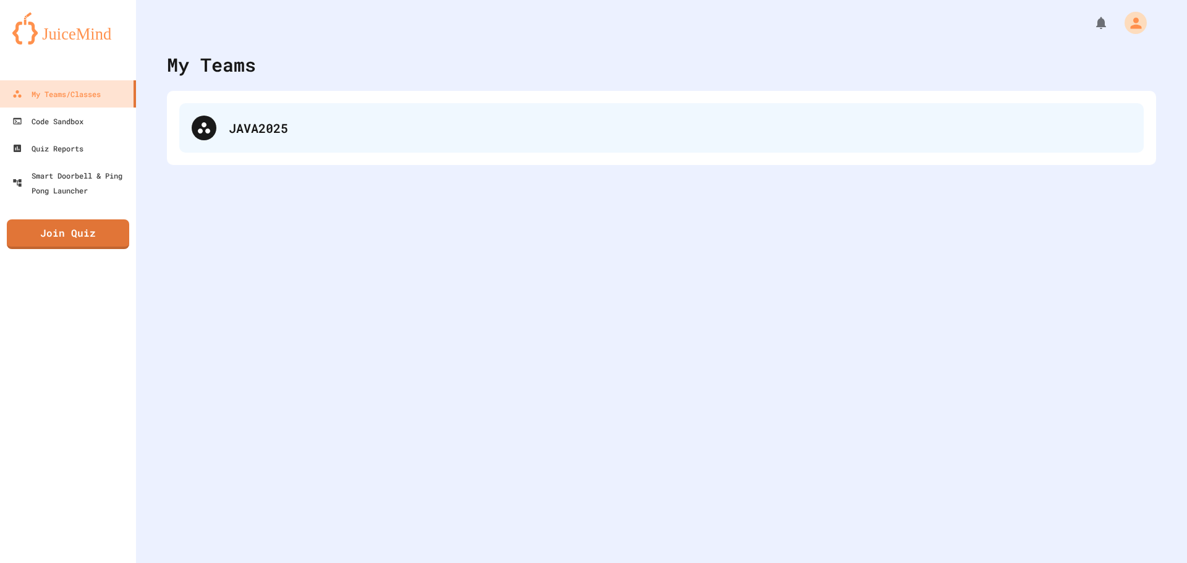 The width and height of the screenshot is (1187, 563). I want to click on img: logo-orange.svg, so click(68, 28).